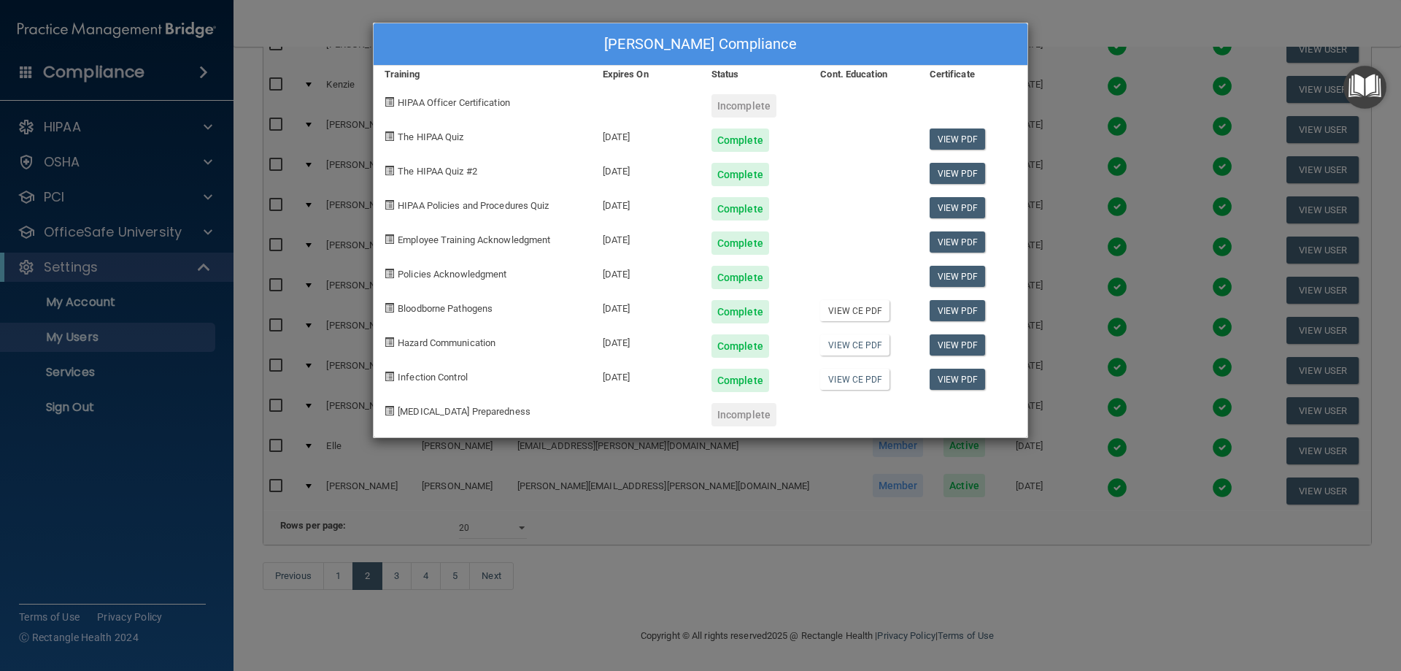 The width and height of the screenshot is (1401, 671). Describe the element at coordinates (755, 74) in the screenshot. I see `div: Status` at that location.